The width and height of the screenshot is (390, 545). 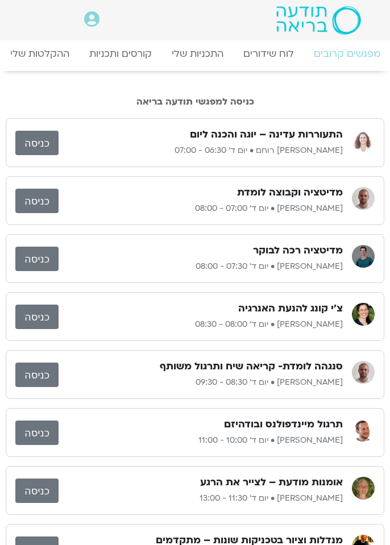 What do you see at coordinates (283, 424) in the screenshot?
I see `h3: תרגול מיינדפולנס ובודהיזם` at bounding box center [283, 424].